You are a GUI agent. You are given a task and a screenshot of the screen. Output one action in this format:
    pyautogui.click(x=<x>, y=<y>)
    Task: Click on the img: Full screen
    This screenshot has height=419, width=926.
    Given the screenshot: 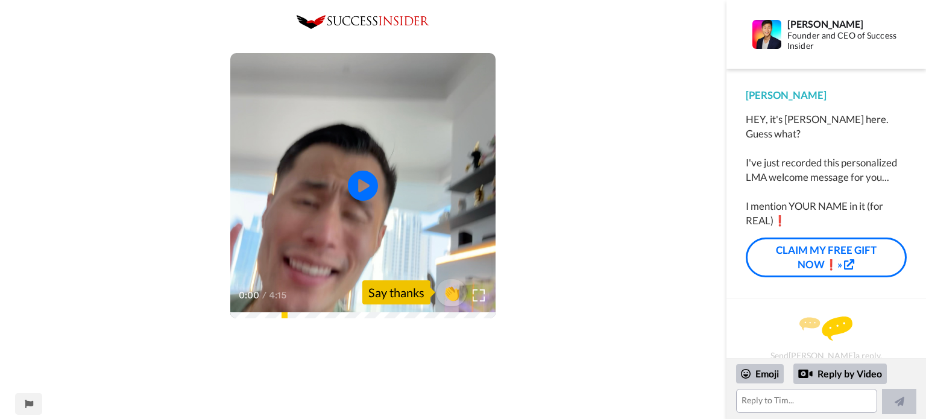 What is the action you would take?
    pyautogui.click(x=479, y=295)
    